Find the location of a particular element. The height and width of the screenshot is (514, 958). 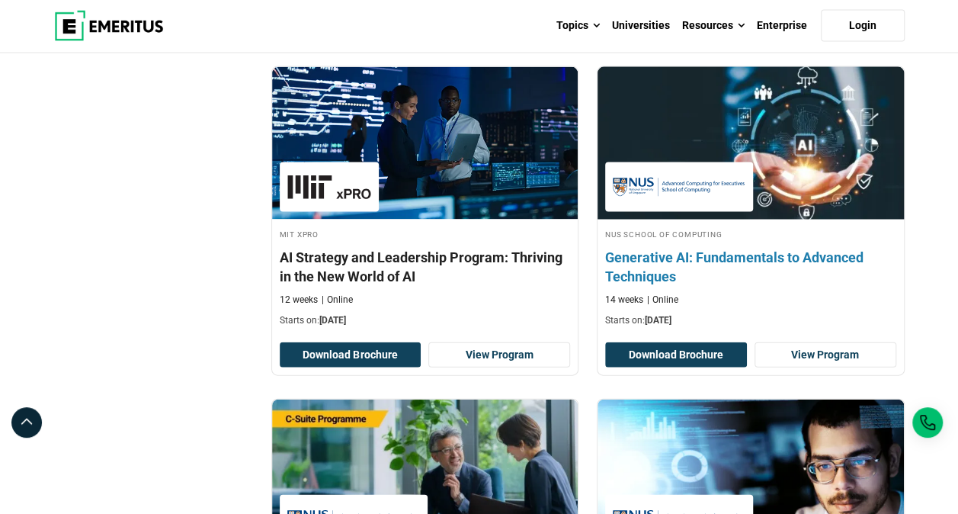

img: NUS School of Computing is located at coordinates (679, 187).